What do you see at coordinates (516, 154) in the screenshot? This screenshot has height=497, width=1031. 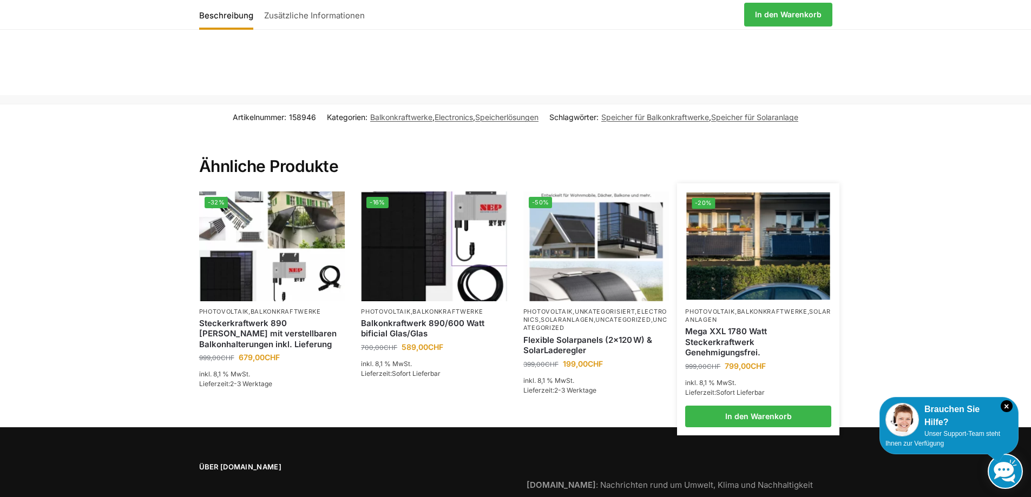 I see `h2: Ähnliche Produkte` at bounding box center [516, 154].